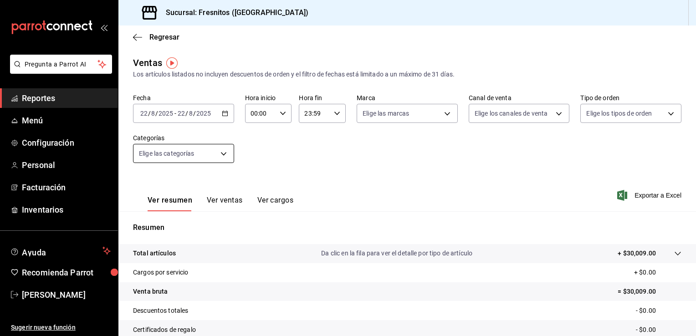 The height and width of the screenshot is (336, 696). I want to click on span: Recomienda Parrot, so click(66, 272).